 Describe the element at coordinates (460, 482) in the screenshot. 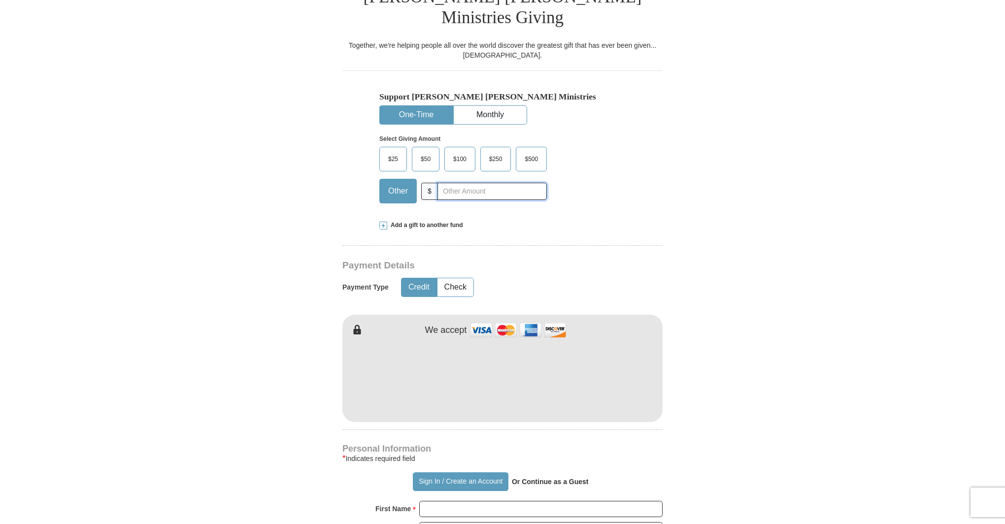

I see `button: Sign In / Create an Account` at that location.